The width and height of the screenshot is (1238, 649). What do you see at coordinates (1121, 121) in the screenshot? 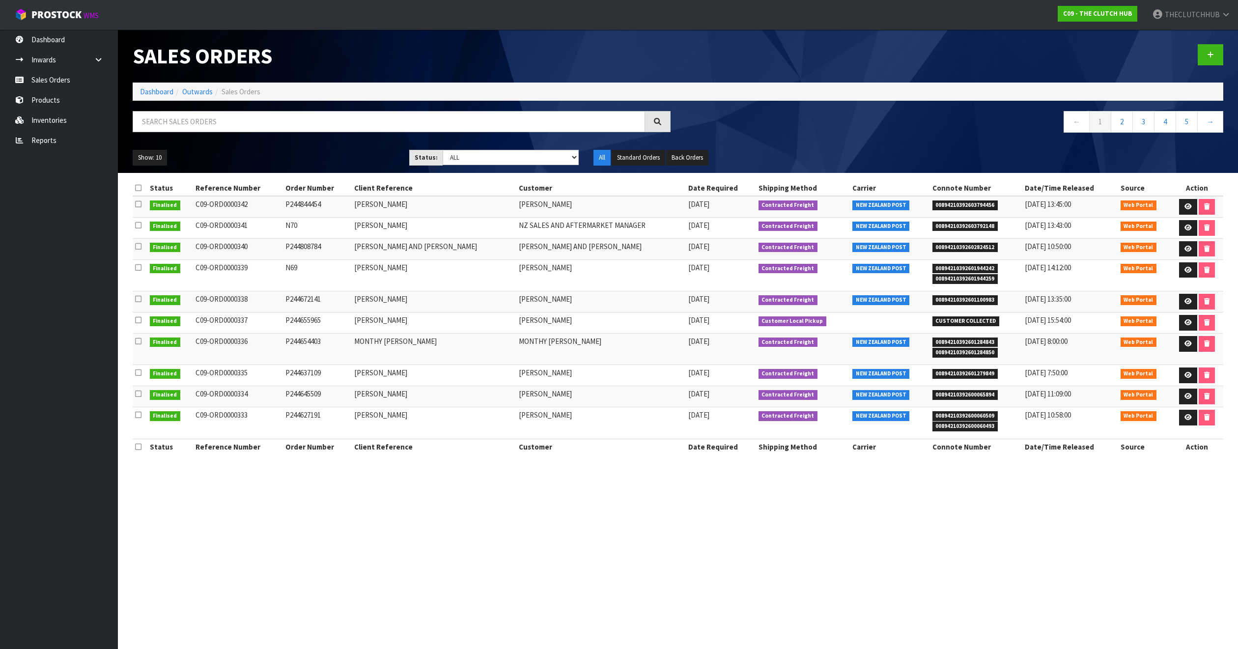
I see `a: 2` at bounding box center [1121, 121].